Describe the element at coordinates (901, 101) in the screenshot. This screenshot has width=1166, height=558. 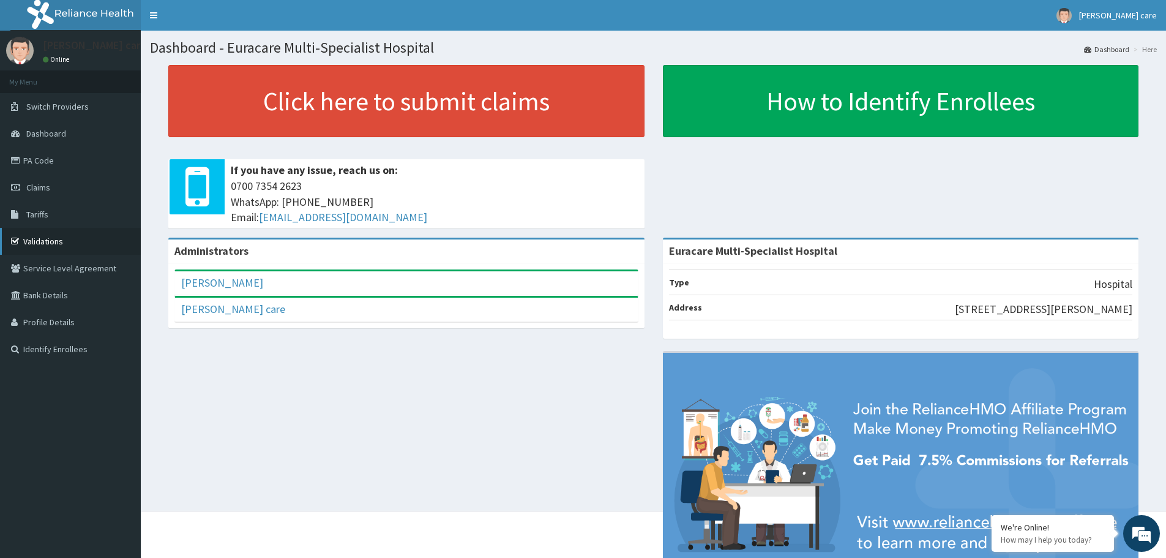
I see `a: How to Identify Enrollees` at that location.